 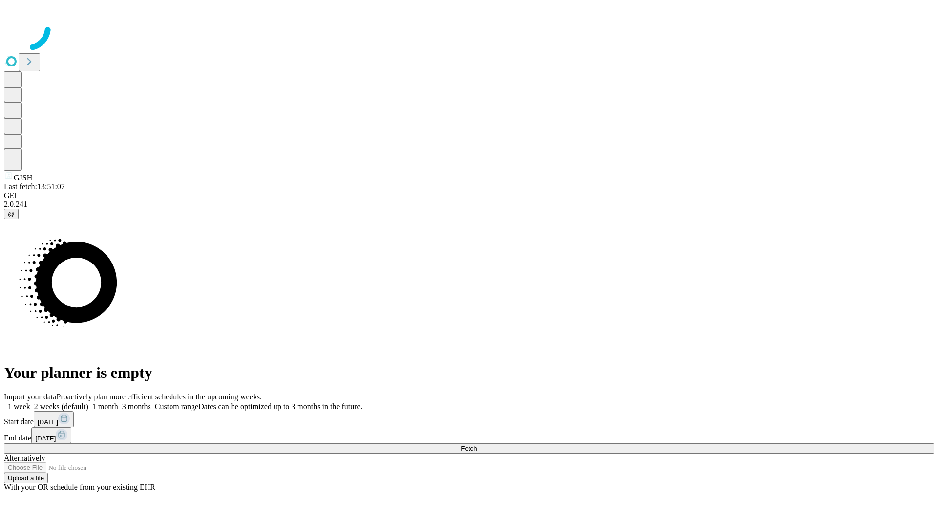 What do you see at coordinates (280, 406) in the screenshot?
I see `span: Dates can be optimized up to 3 months in the future.` at bounding box center [280, 406].